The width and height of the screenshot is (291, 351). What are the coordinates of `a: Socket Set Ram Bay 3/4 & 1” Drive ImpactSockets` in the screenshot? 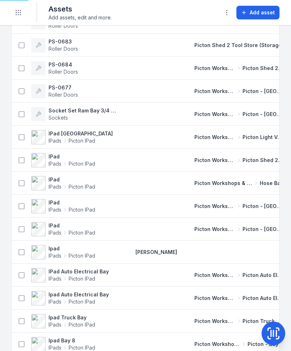 It's located at (75, 114).